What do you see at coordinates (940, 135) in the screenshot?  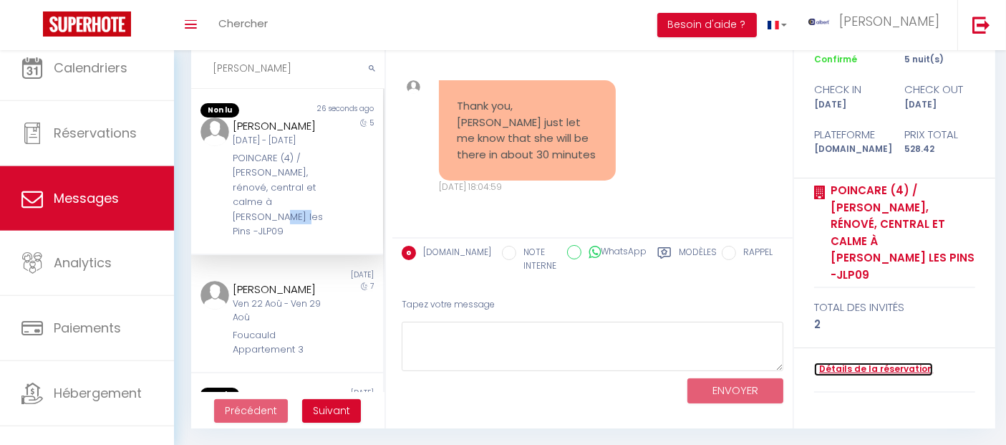 I see `div: Prix total` at bounding box center [940, 135].